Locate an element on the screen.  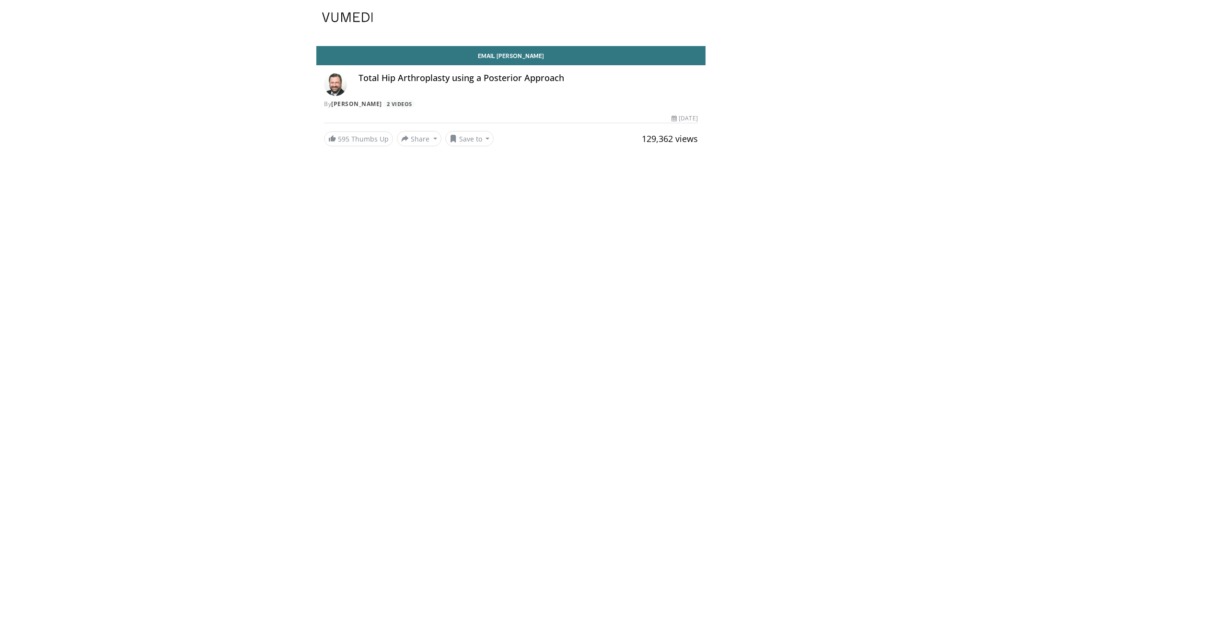
img: VuMedi Logo is located at coordinates (348, 17).